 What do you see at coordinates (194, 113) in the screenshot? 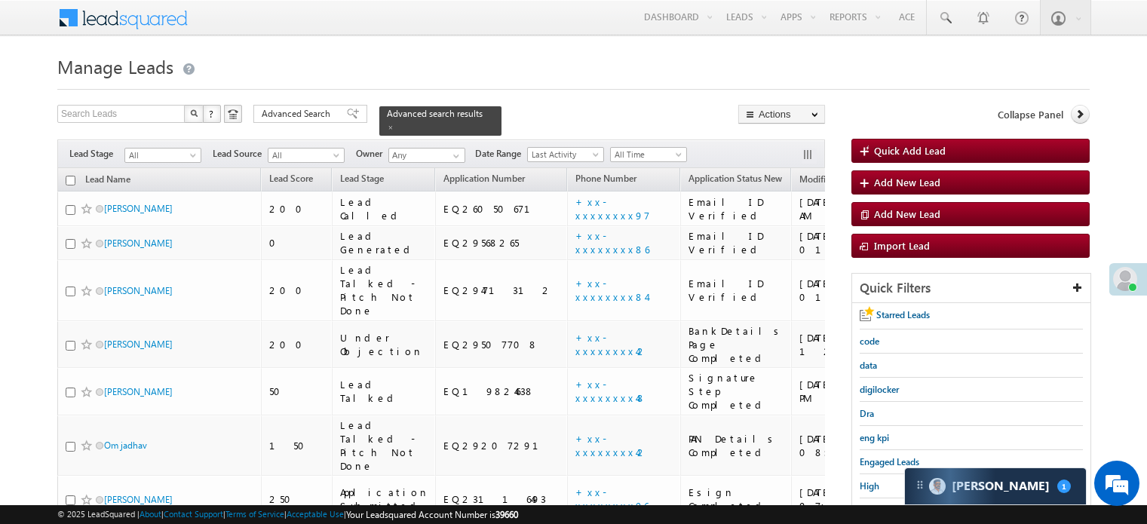
I see `img: Search` at bounding box center [194, 113].